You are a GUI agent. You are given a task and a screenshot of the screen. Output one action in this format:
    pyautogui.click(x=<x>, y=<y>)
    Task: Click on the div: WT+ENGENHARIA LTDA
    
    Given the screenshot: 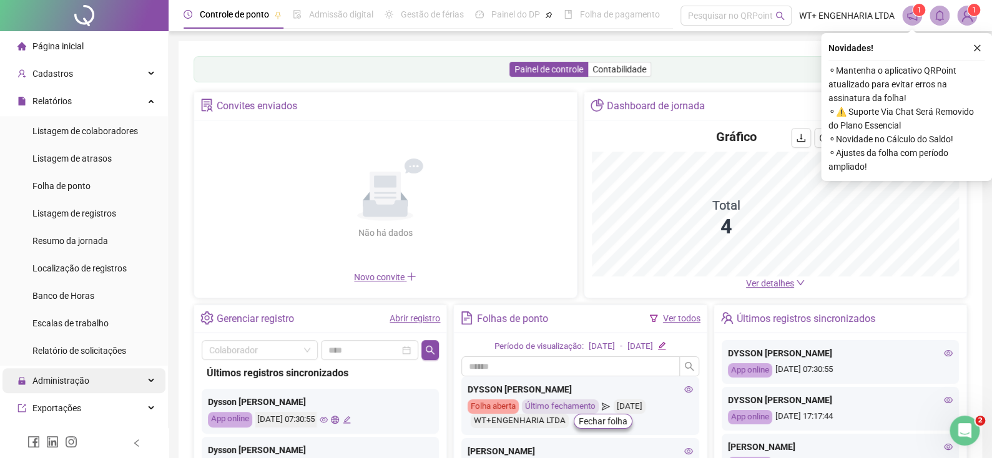 What is the action you would take?
    pyautogui.click(x=519, y=421)
    